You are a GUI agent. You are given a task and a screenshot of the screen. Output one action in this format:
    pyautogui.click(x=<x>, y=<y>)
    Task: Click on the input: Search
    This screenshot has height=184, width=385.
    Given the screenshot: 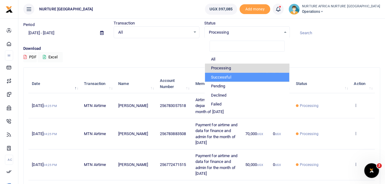 What is the action you would take?
    pyautogui.click(x=337, y=33)
    